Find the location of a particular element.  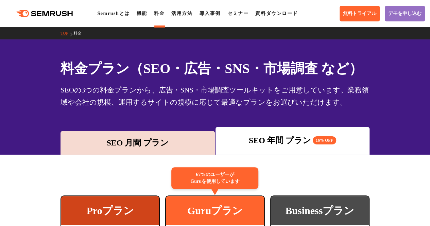

a: 資料ダウンロード is located at coordinates (276, 13).